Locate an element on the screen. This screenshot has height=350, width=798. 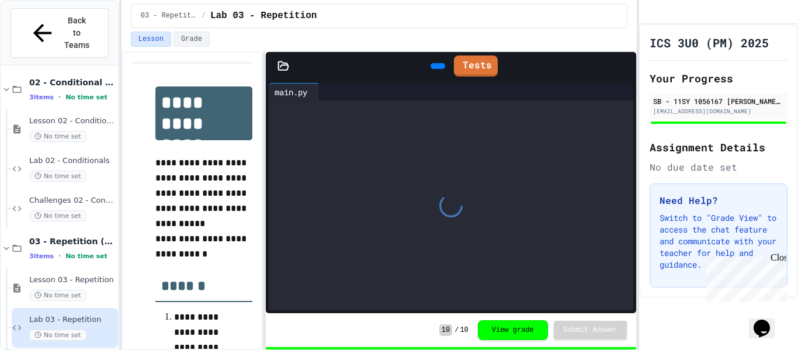
a: Tests is located at coordinates (476, 66).